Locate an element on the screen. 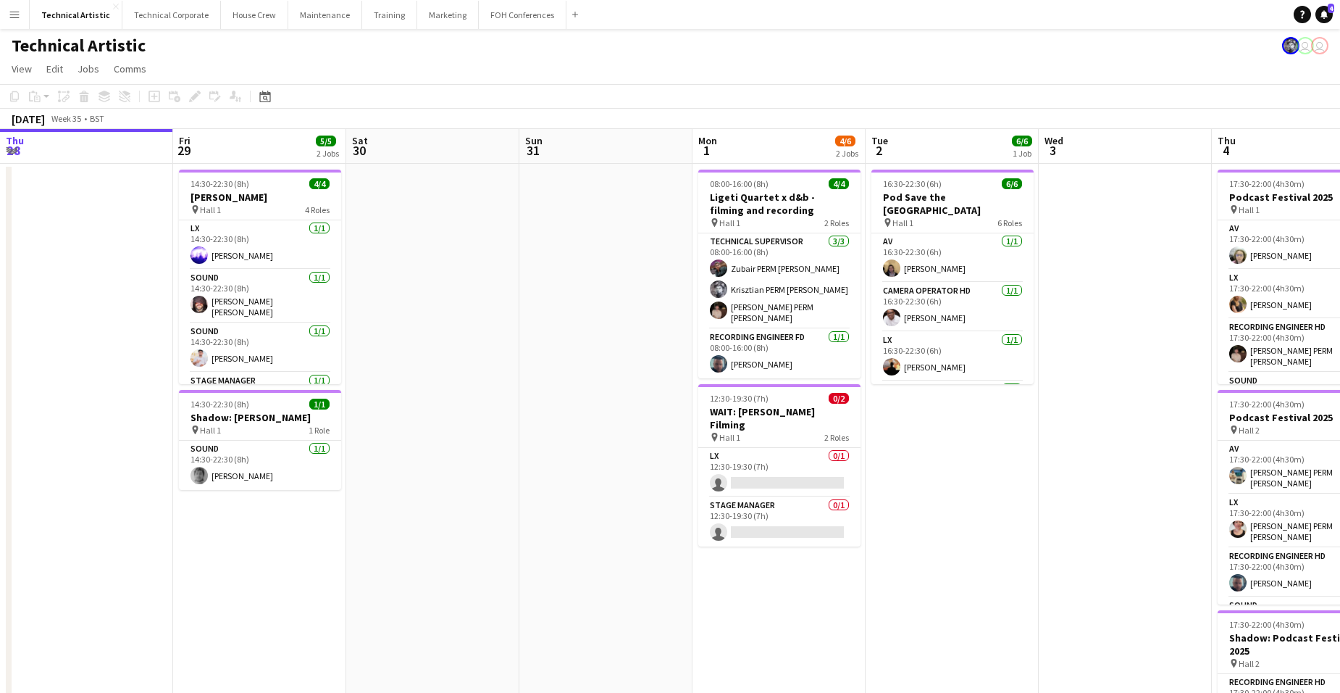  button: Maintenance is located at coordinates (325, 14).